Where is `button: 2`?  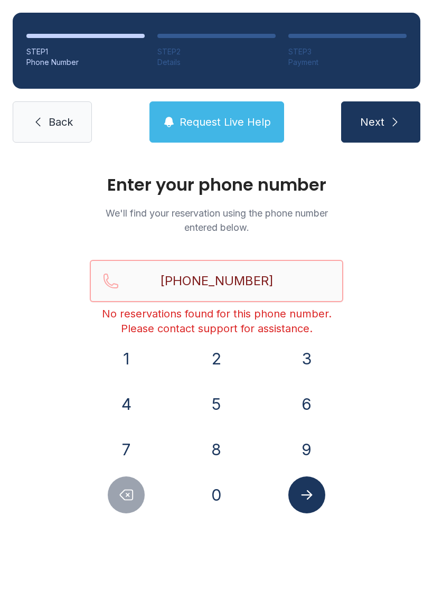 button: 2 is located at coordinates (217, 359).